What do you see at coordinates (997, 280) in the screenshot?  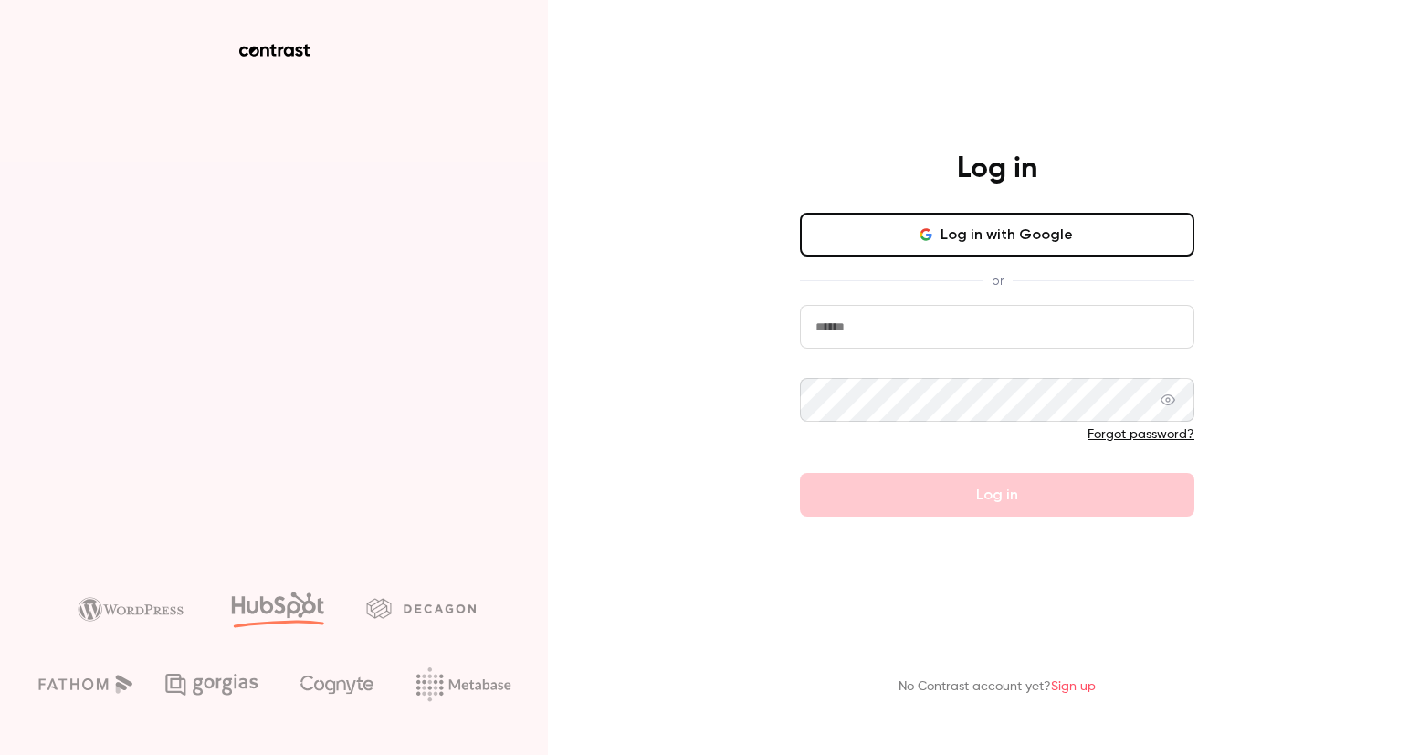 I see `span: or` at bounding box center [997, 280].